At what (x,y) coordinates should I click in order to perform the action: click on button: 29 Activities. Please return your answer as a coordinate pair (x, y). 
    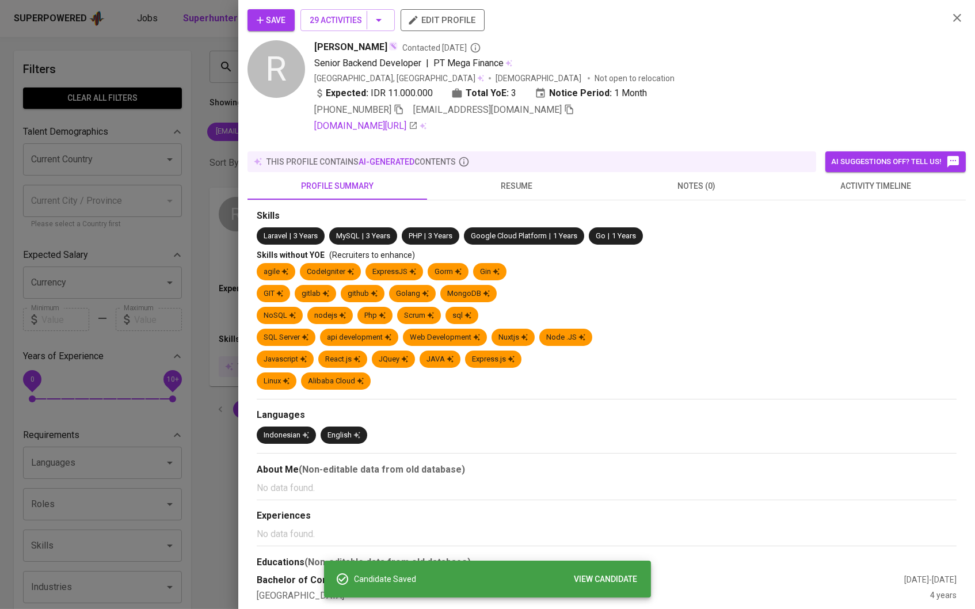
    Looking at the image, I should click on (348, 20).